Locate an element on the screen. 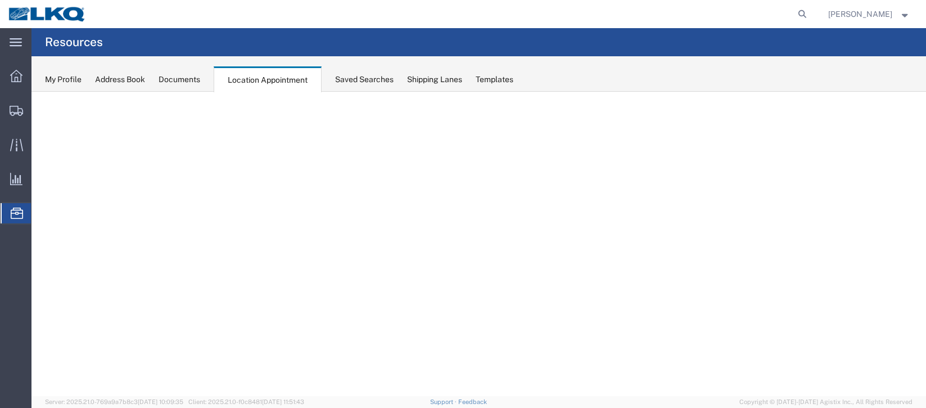  div: Templates is located at coordinates (494, 79).